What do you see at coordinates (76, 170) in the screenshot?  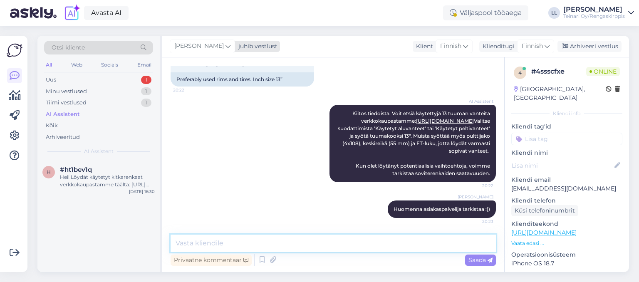 I see `span: #ht1bev1q` at bounding box center [76, 170].